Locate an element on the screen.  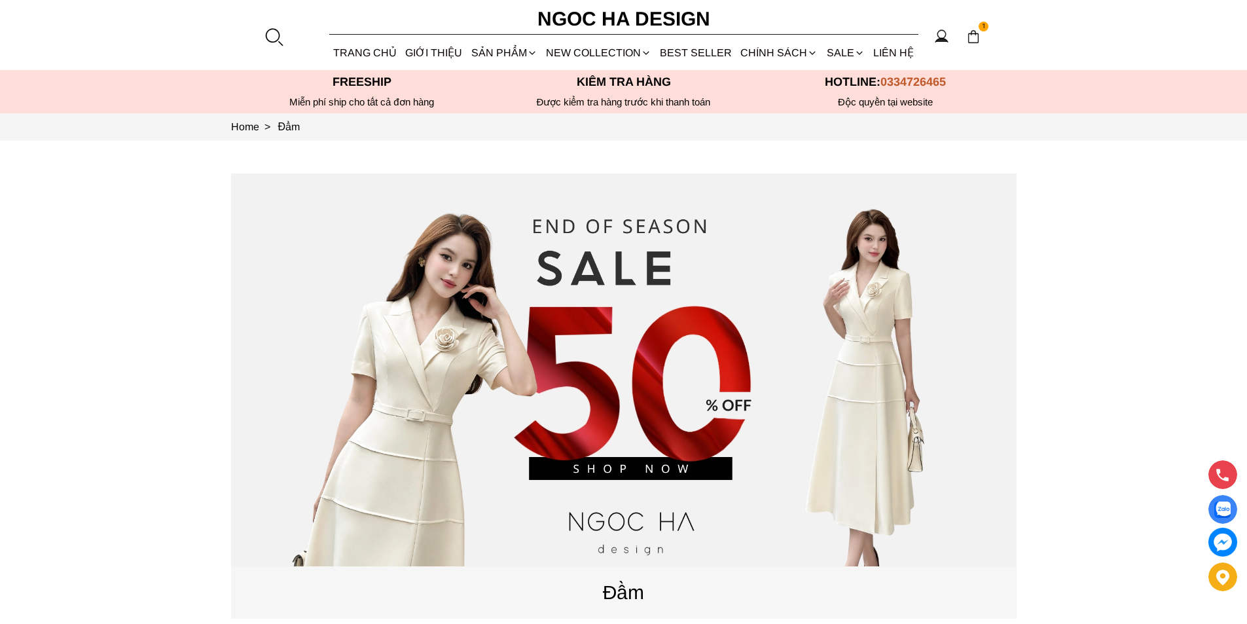
a: messenger is located at coordinates (1223, 542).